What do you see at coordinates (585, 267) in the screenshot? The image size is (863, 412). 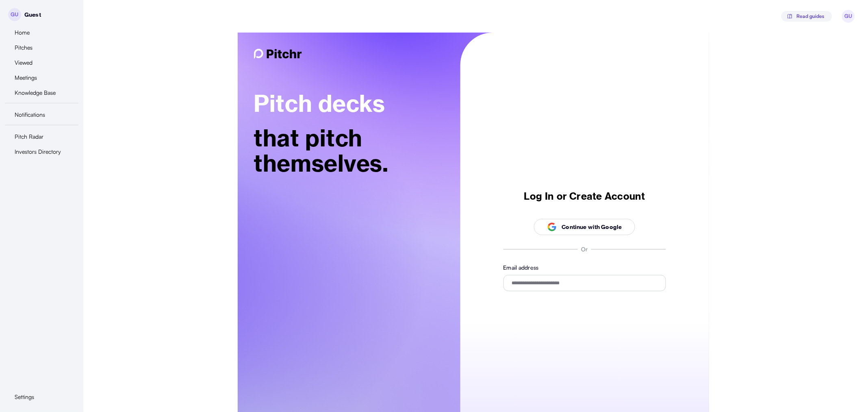 I see `p: Email address` at bounding box center [585, 267].